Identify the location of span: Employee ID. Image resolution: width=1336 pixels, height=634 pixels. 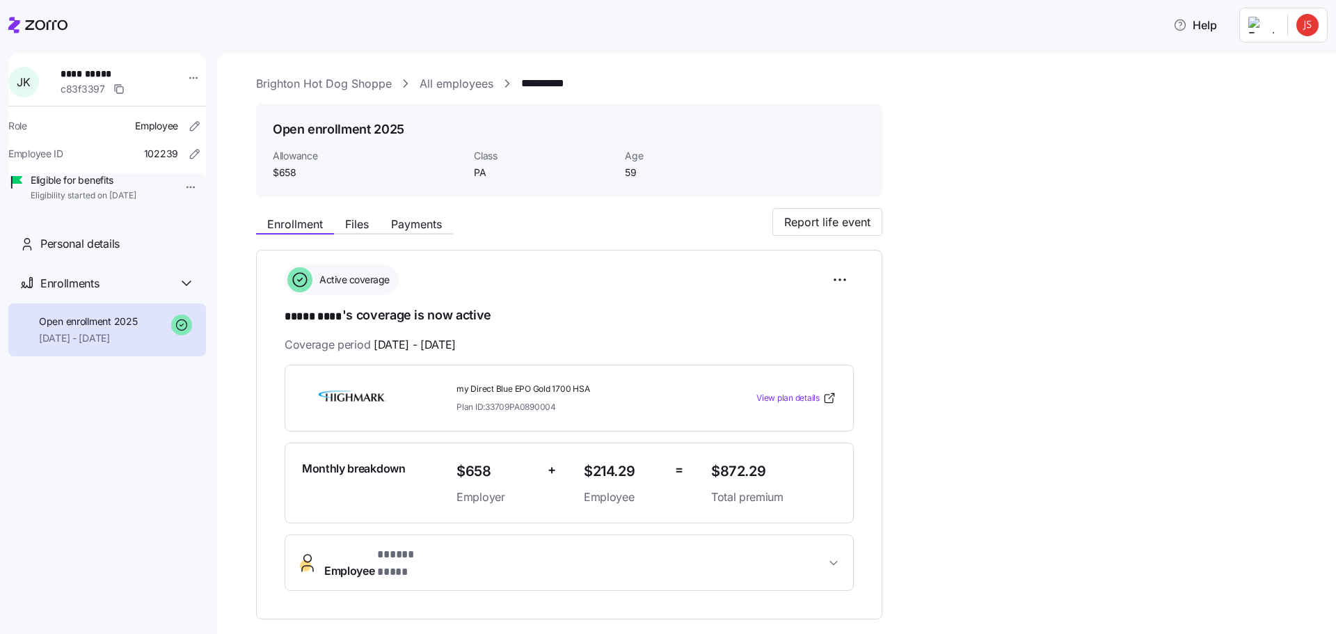
(35, 154).